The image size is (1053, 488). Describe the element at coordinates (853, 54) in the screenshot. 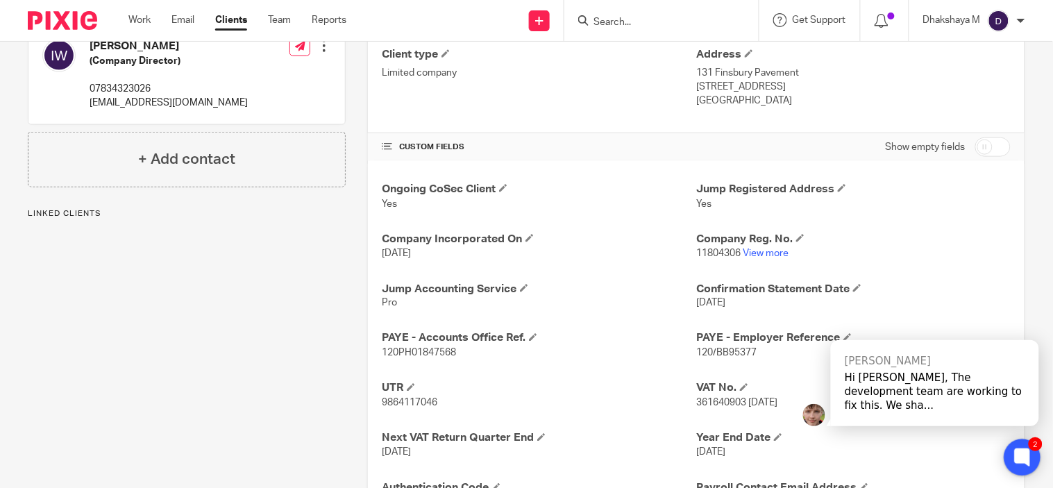

I see `h4: Address` at that location.